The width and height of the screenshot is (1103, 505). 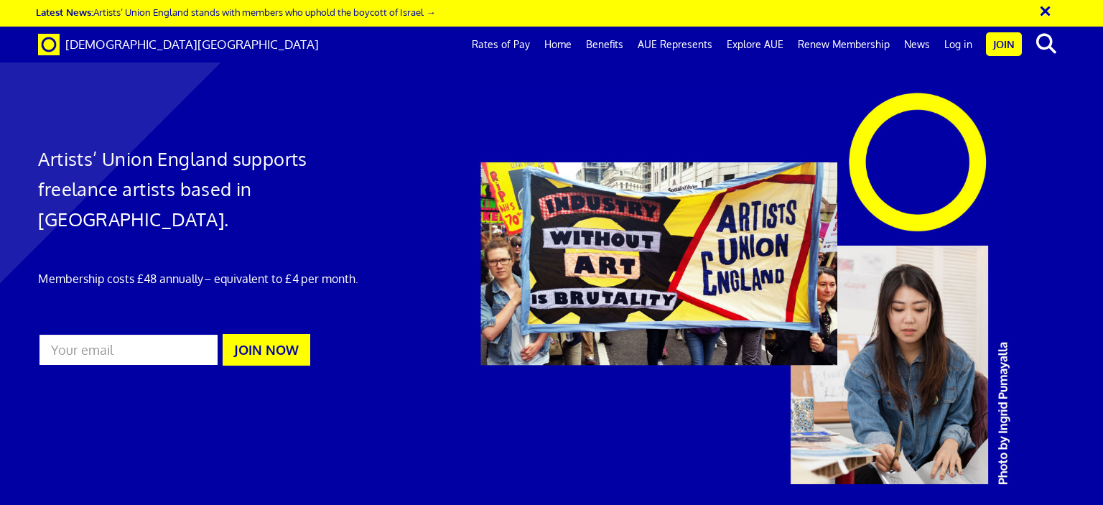 What do you see at coordinates (65, 11) in the screenshot?
I see `strong: Latest News:` at bounding box center [65, 11].